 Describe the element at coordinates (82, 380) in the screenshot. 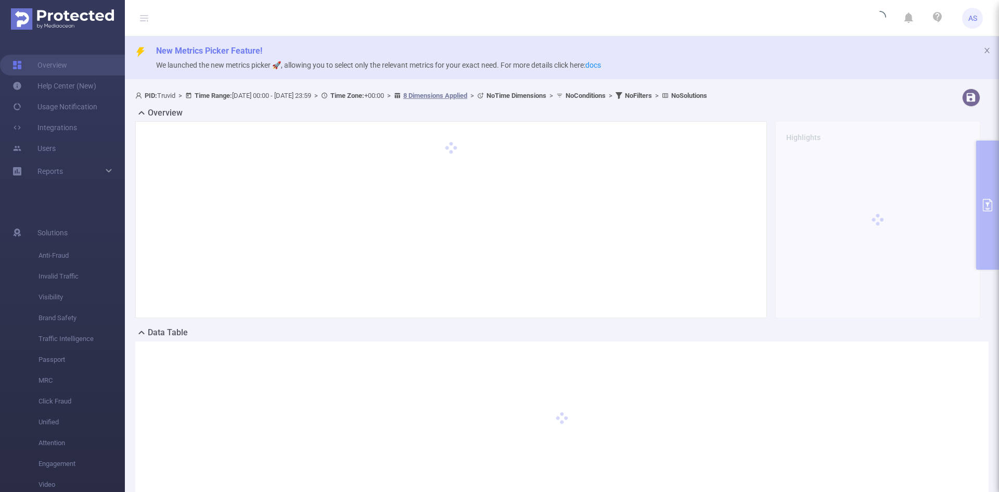

I see `span: MRC` at that location.